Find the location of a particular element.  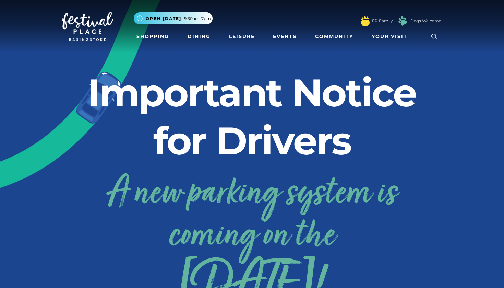

a: Dogs Welcome! is located at coordinates (426, 21).